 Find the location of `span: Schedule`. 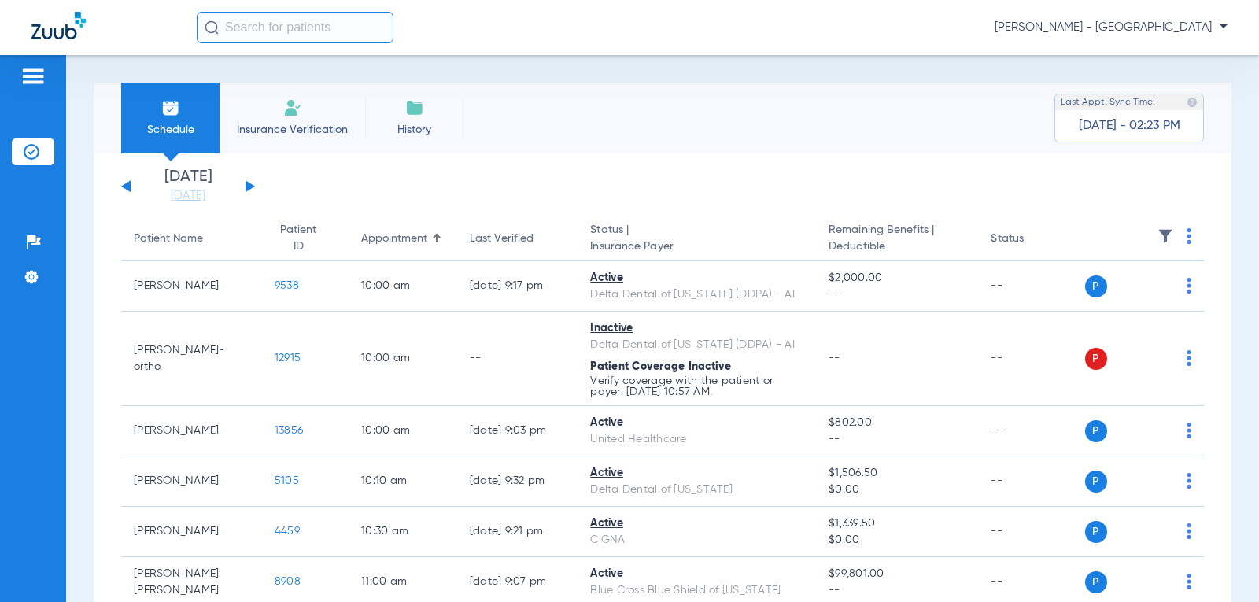

span: Schedule is located at coordinates (170, 130).